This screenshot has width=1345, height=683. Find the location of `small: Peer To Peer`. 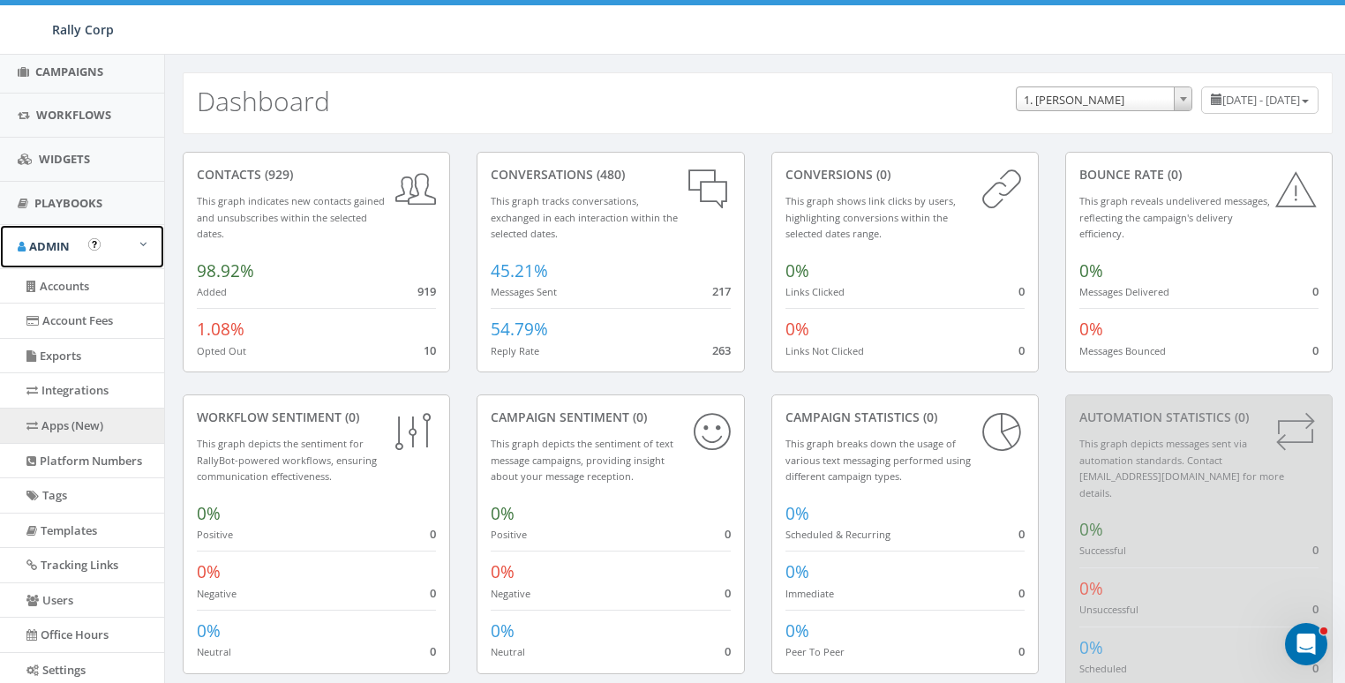

small: Peer To Peer is located at coordinates (814, 651).